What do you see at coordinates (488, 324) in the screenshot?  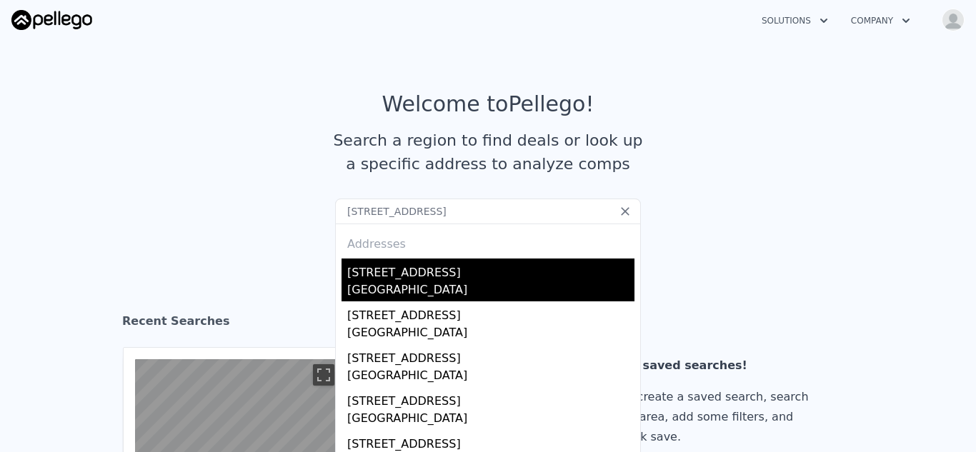 I see `div: Recent Searches` at bounding box center [488, 324].